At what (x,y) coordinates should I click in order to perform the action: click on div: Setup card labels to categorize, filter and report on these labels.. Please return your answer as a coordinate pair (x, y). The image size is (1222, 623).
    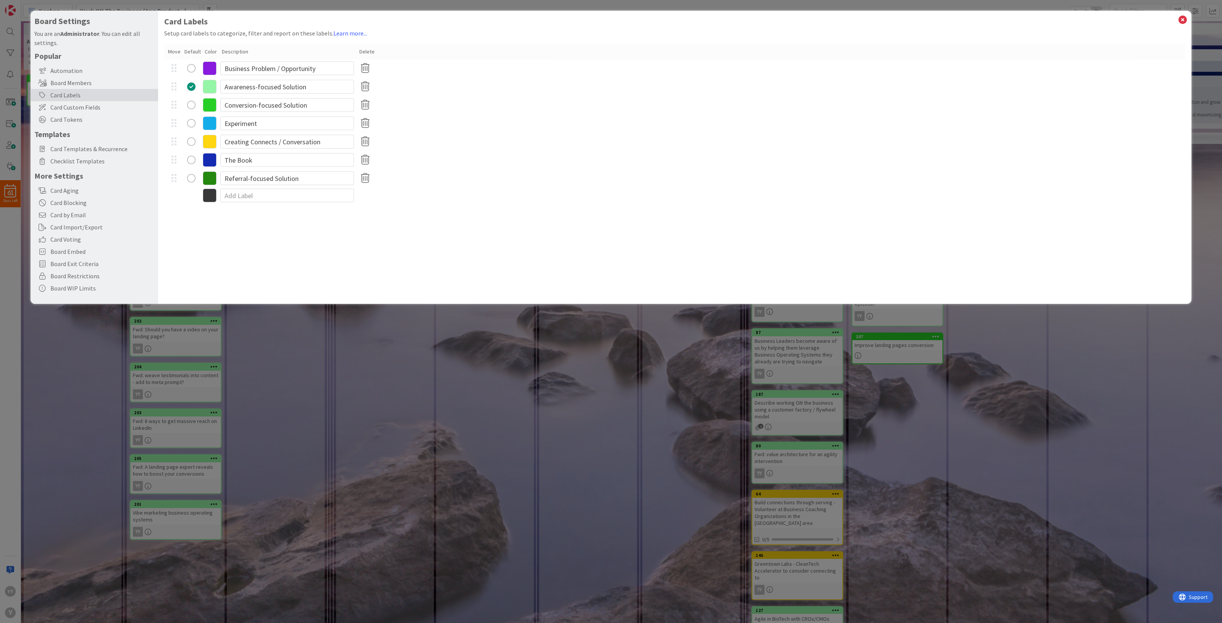
    Looking at the image, I should click on (675, 33).